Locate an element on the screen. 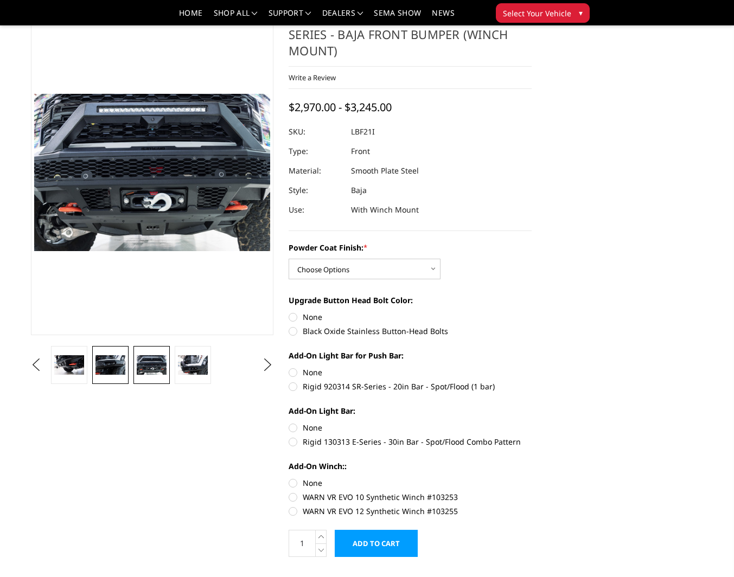 The image size is (734, 577). button: Select Your Vehicle is located at coordinates (542, 13).